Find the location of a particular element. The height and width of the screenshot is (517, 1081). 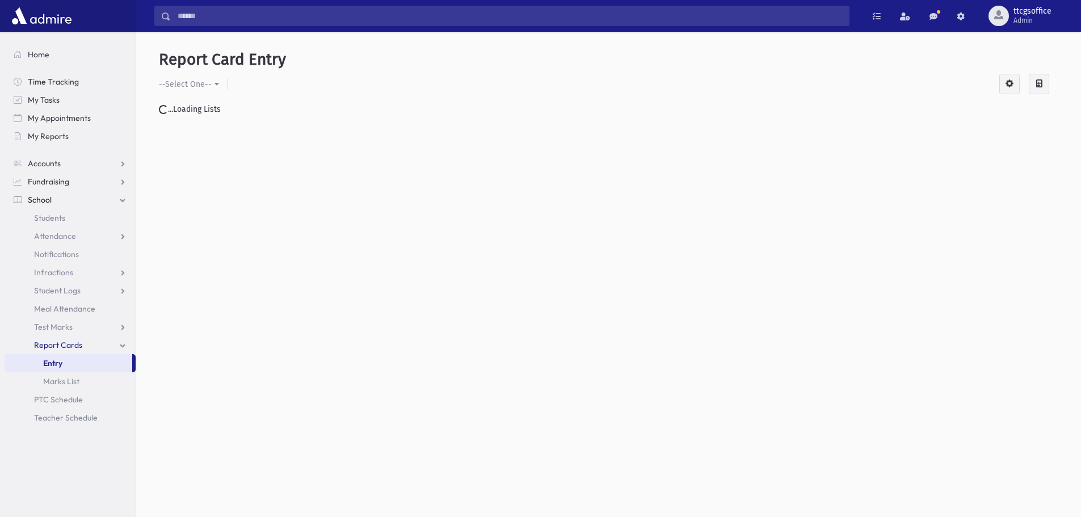

span: Attendance is located at coordinates (55, 236).